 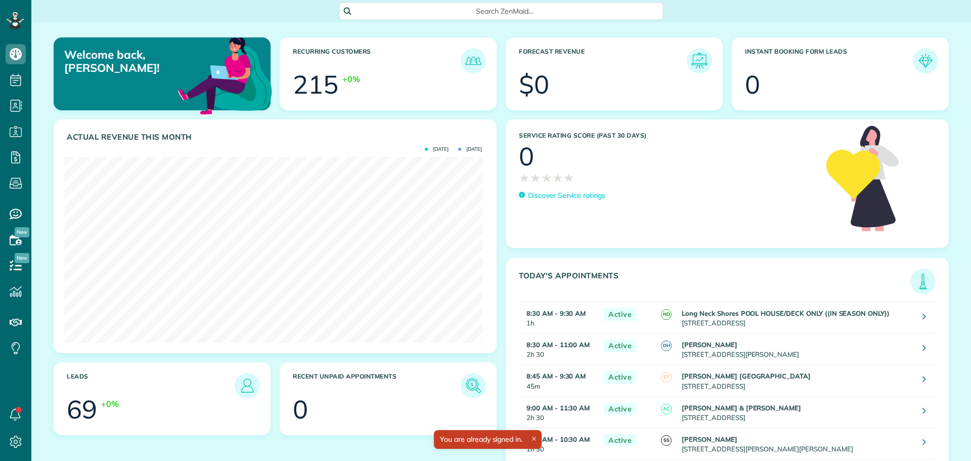 What do you see at coordinates (666, 314) in the screenshot?
I see `span: ND` at bounding box center [666, 314].